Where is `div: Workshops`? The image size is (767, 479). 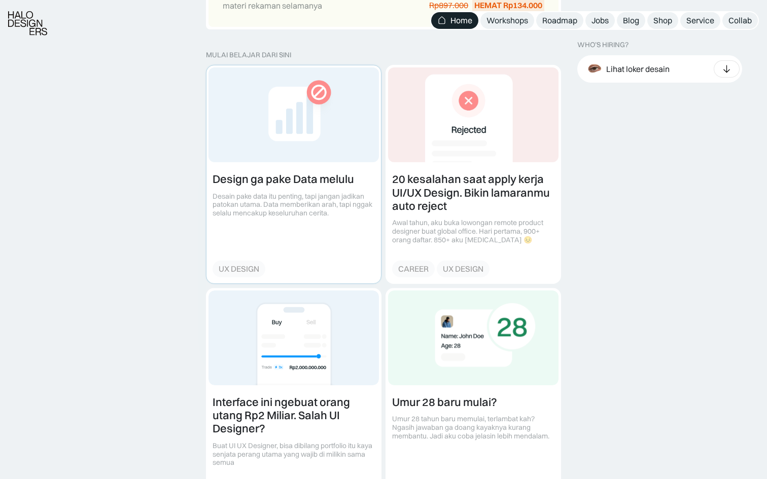 div: Workshops is located at coordinates (507, 20).